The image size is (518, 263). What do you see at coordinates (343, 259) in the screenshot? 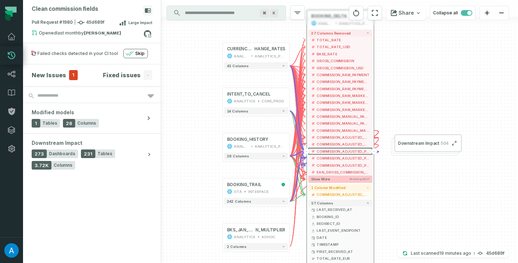
I see `span: TOTAL_RATE_EUR` at bounding box center [343, 259].